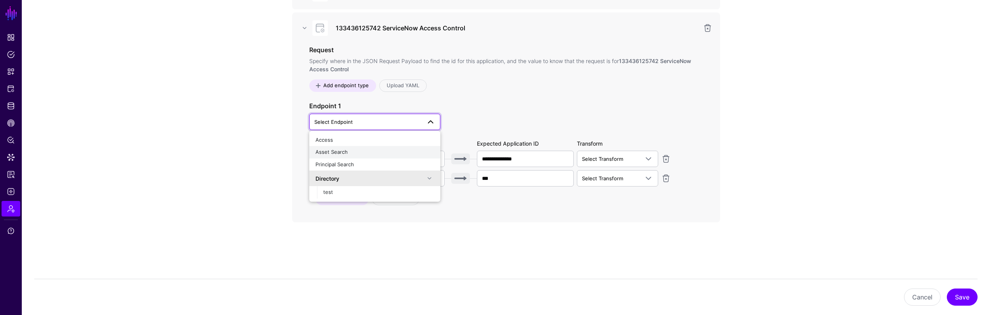 The width and height of the screenshot is (990, 315). What do you see at coordinates (11, 157) in the screenshot?
I see `span: Data Lens` at bounding box center [11, 157].